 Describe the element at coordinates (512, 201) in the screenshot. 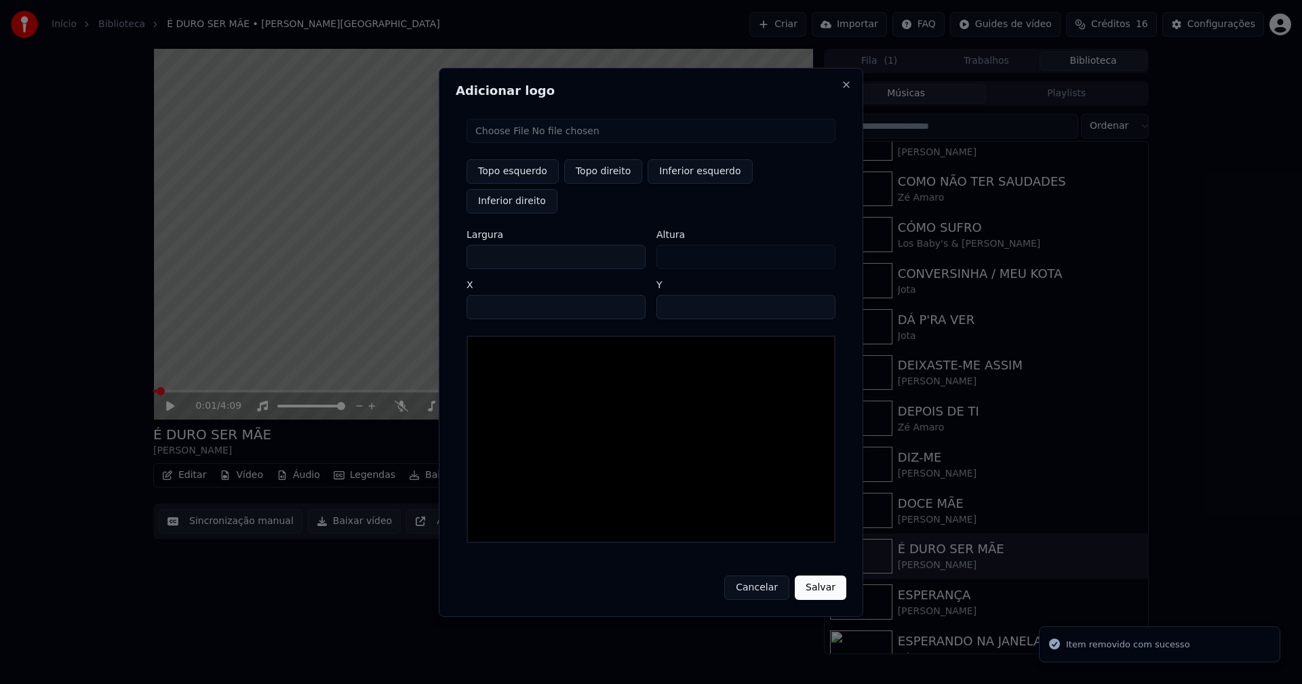

I see `button: Inferior direito` at that location.